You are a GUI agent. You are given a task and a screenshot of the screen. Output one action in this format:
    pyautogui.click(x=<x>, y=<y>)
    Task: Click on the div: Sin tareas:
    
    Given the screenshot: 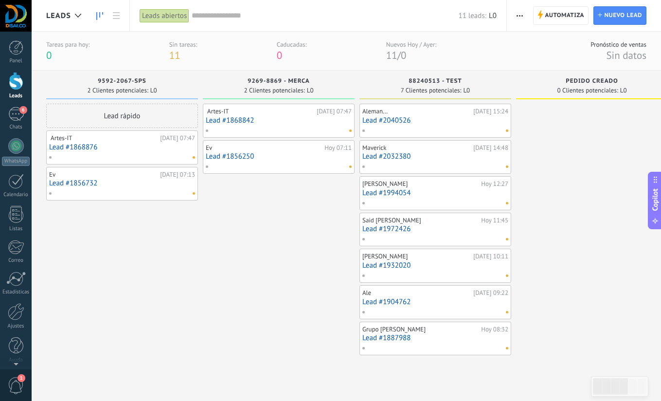 What is the action you would take?
    pyautogui.click(x=183, y=44)
    